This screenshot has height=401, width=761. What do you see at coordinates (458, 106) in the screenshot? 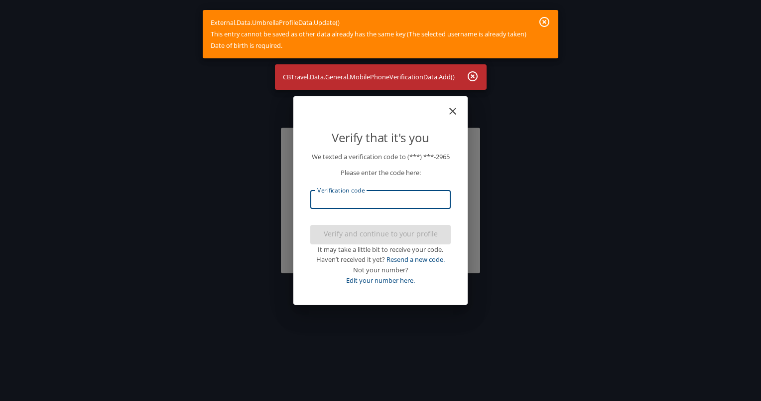
I see `button: close` at bounding box center [458, 106].